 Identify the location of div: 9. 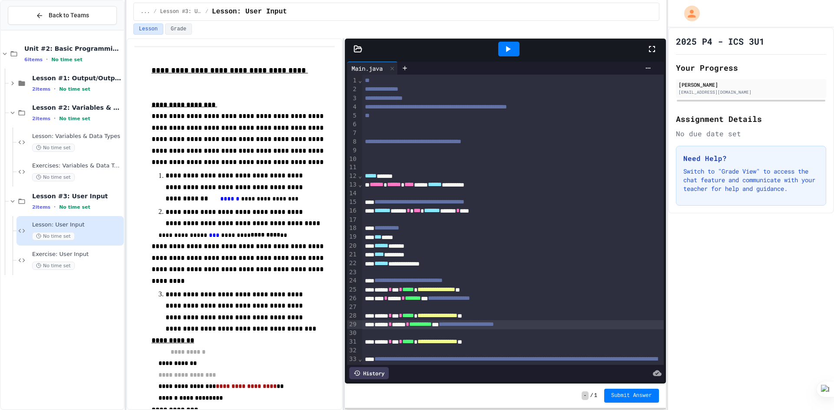
(352, 151).